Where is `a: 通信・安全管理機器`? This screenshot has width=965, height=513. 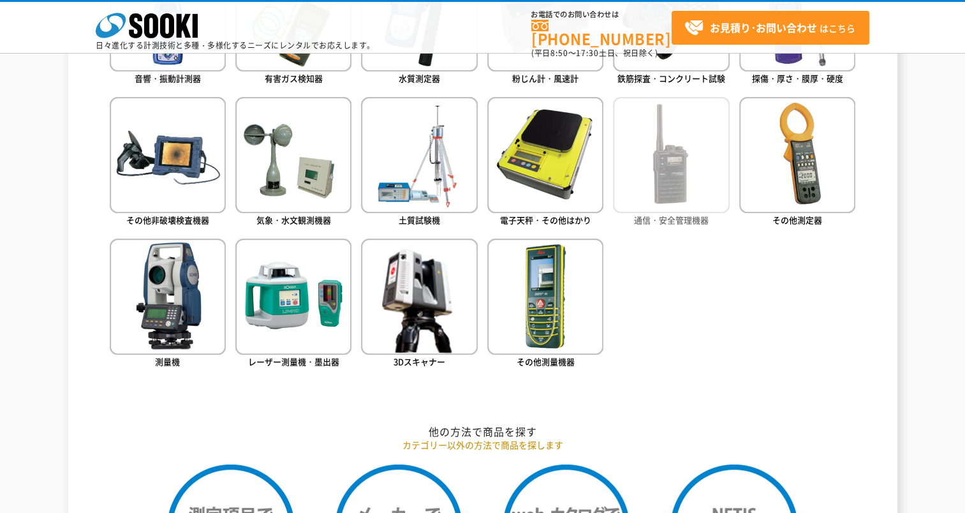
a: 通信・安全管理機器 is located at coordinates (671, 163).